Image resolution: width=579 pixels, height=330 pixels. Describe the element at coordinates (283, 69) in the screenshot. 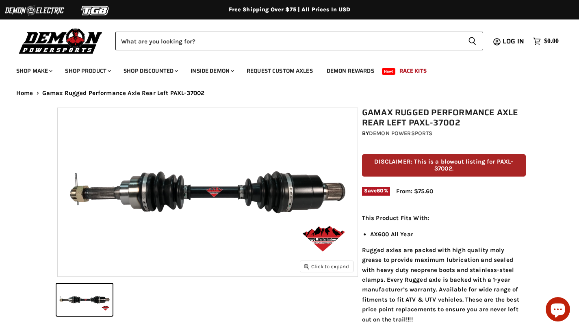

I see `ul: Main menu` at that location.